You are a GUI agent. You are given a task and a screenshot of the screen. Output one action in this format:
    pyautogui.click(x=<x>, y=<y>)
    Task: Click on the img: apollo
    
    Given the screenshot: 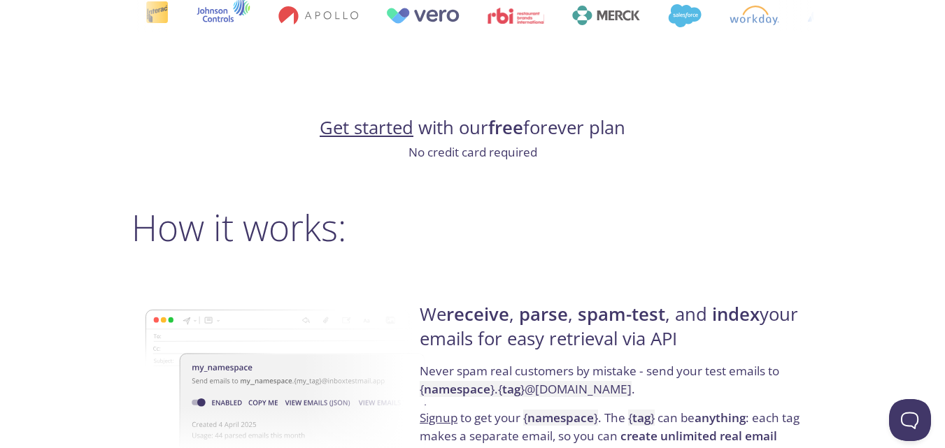 What is the action you would take?
    pyautogui.click(x=318, y=15)
    